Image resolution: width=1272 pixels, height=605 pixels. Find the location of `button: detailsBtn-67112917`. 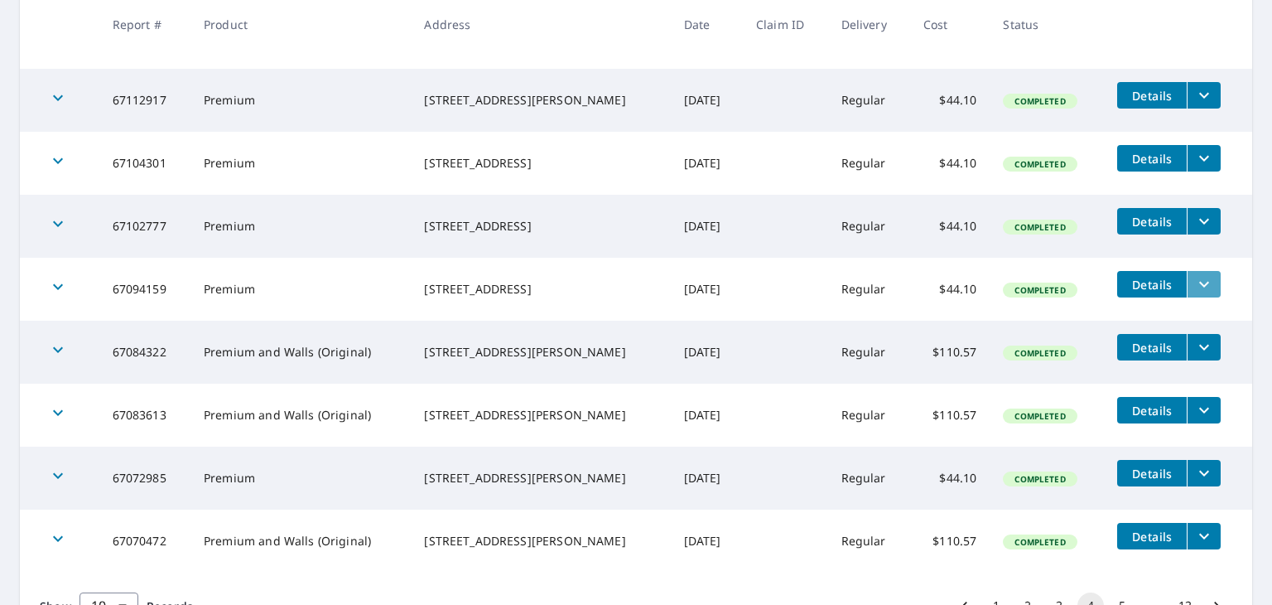

button: detailsBtn-67112917 is located at coordinates (1152, 95).